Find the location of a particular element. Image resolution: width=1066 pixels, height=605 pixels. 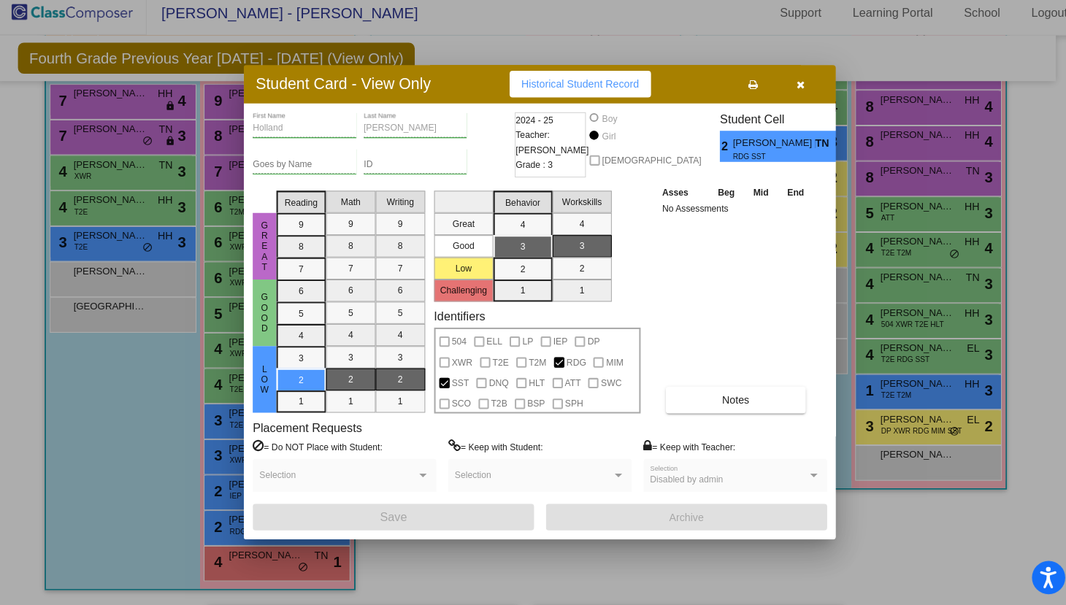

th: Beg is located at coordinates (716, 195).